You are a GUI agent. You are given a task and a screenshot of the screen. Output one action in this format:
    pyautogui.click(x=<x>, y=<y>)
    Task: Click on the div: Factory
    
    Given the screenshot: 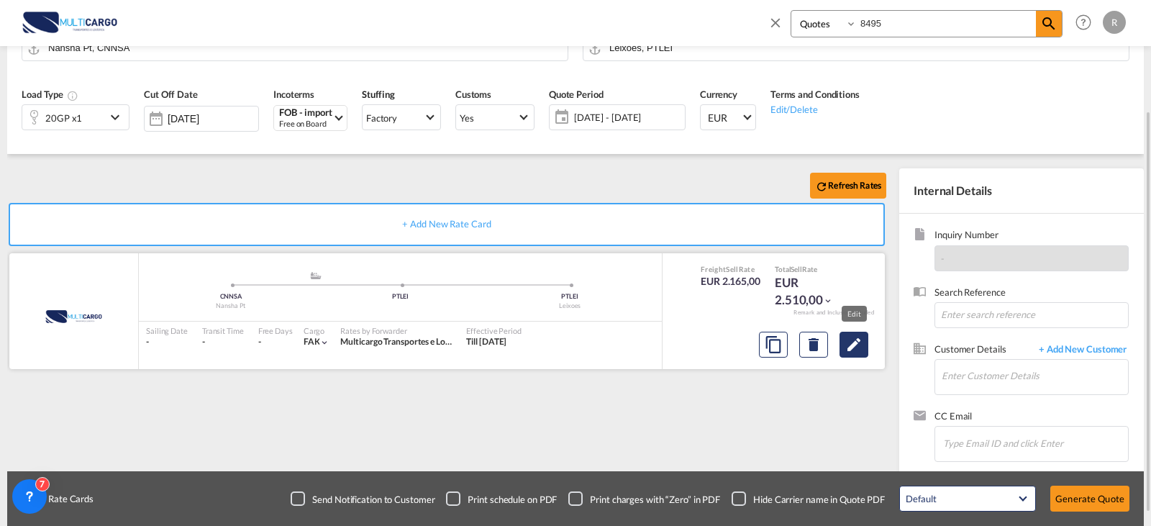 What is the action you would take?
    pyautogui.click(x=381, y=118)
    